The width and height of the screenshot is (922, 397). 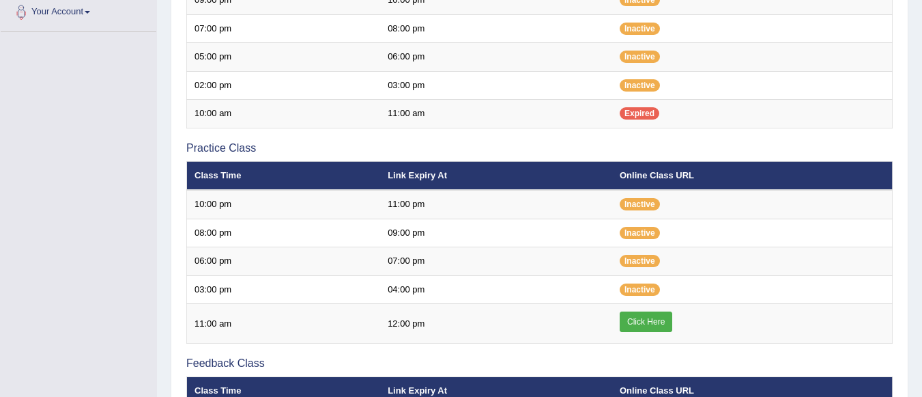 I want to click on td: 11:00 pm, so click(x=496, y=204).